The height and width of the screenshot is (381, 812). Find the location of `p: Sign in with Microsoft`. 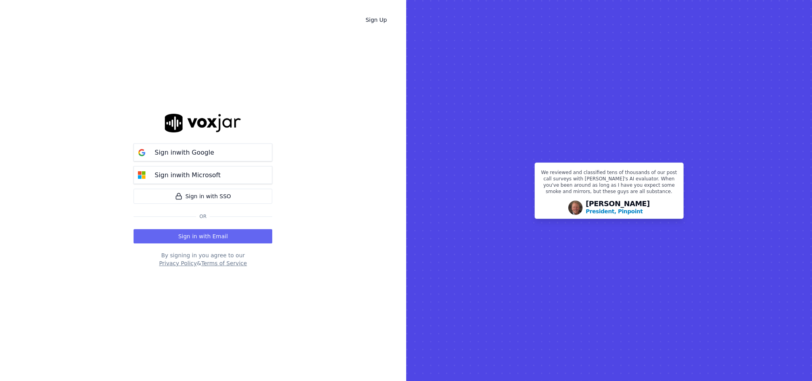

p: Sign in with Microsoft is located at coordinates (188, 175).